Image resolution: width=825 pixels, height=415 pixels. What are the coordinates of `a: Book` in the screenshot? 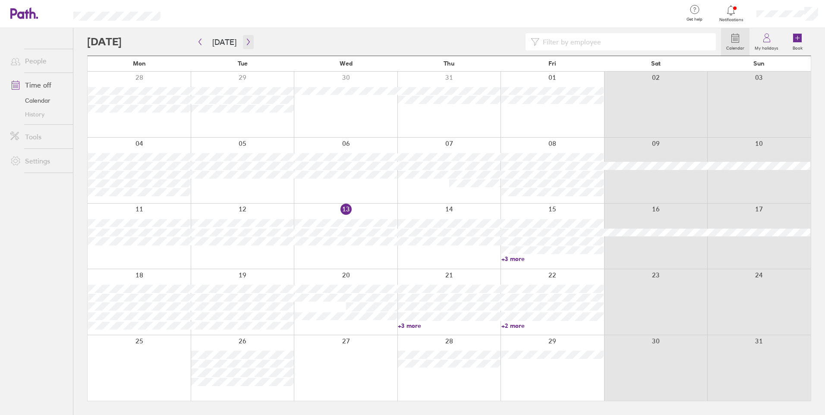 It's located at (797, 42).